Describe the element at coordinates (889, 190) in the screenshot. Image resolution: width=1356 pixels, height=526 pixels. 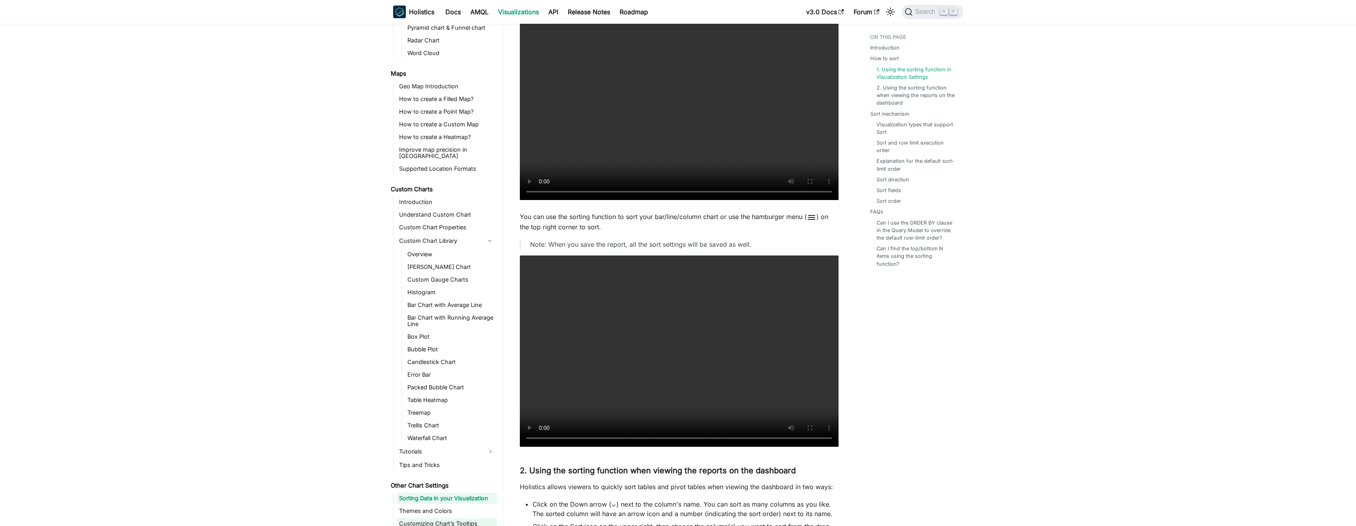
I see `a: Sort fields` at that location.